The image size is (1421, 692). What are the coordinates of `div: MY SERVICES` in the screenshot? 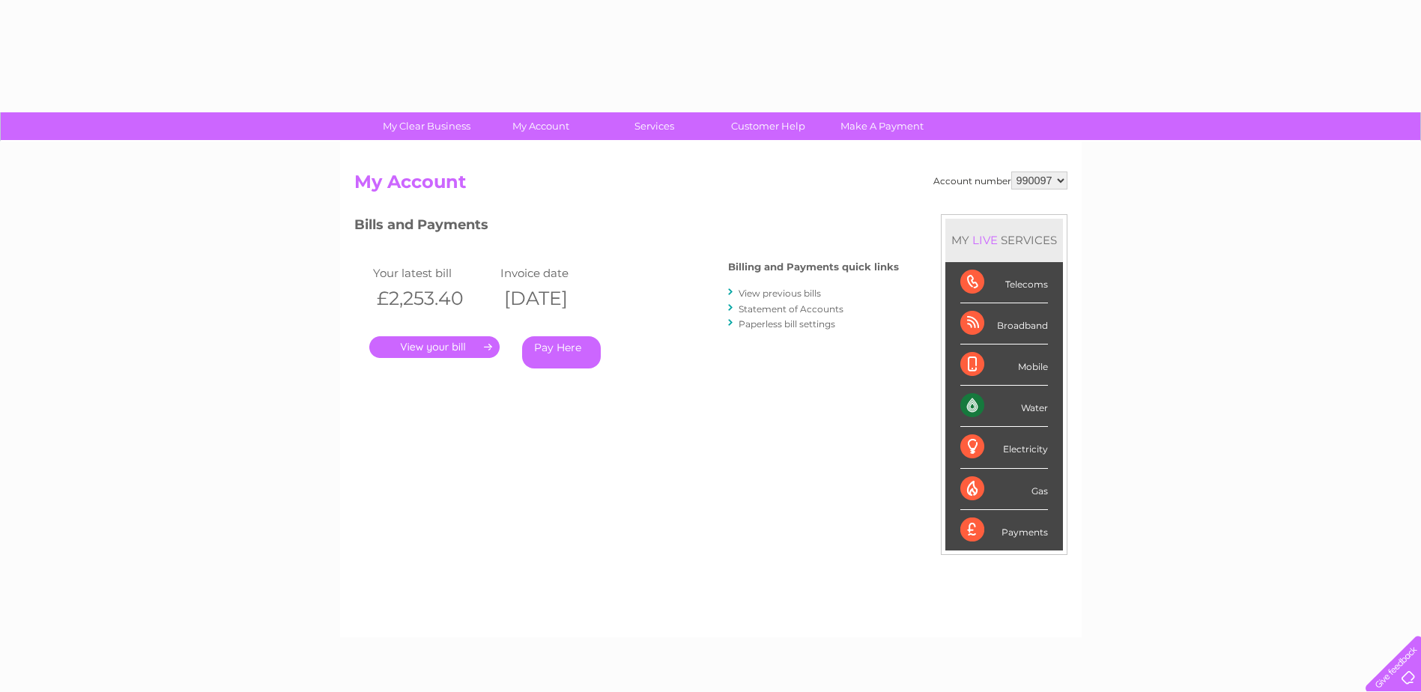 It's located at (1003, 240).